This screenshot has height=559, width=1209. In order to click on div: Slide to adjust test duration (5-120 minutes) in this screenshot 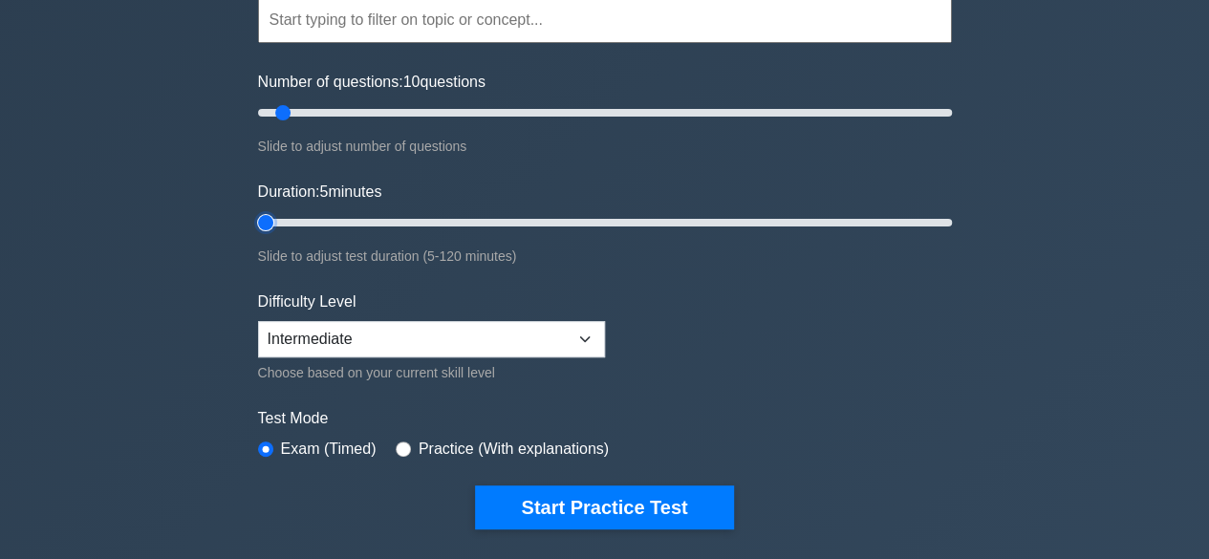, I will do `click(605, 256)`.